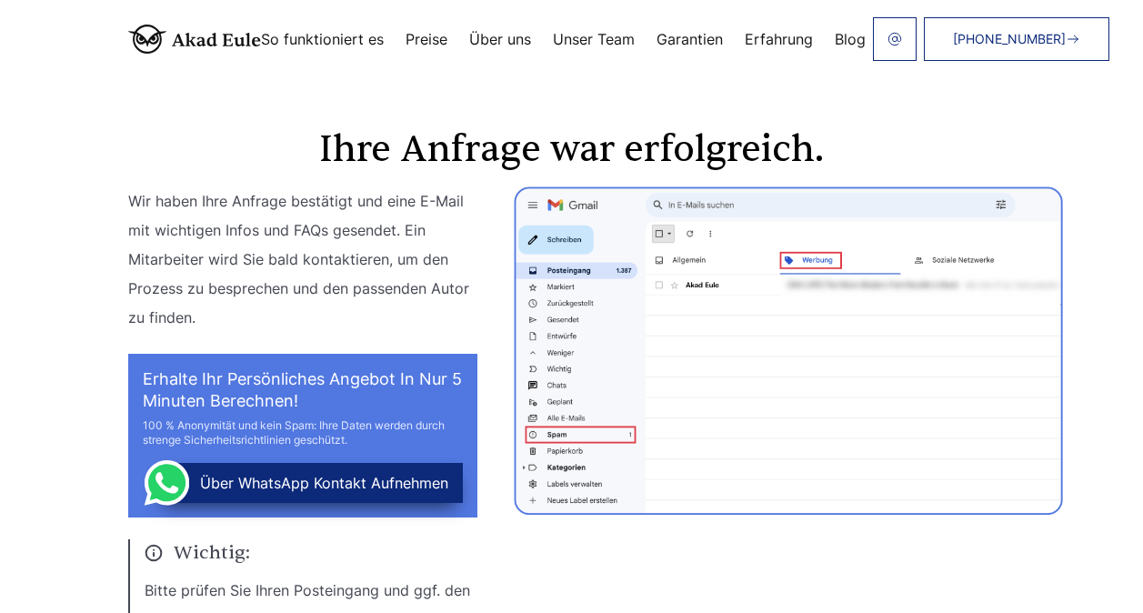  Describe the element at coordinates (894, 39) in the screenshot. I see `img: email` at that location.